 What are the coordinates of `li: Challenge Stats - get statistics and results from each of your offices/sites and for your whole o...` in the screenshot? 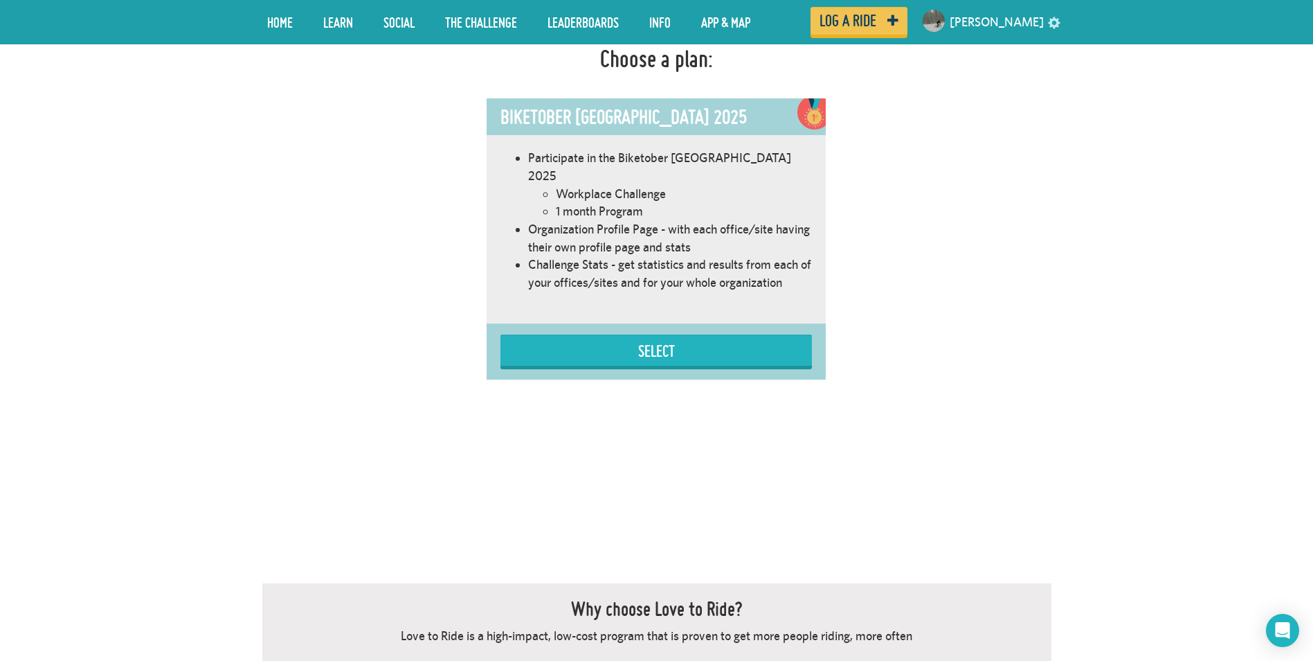 It's located at (670, 273).